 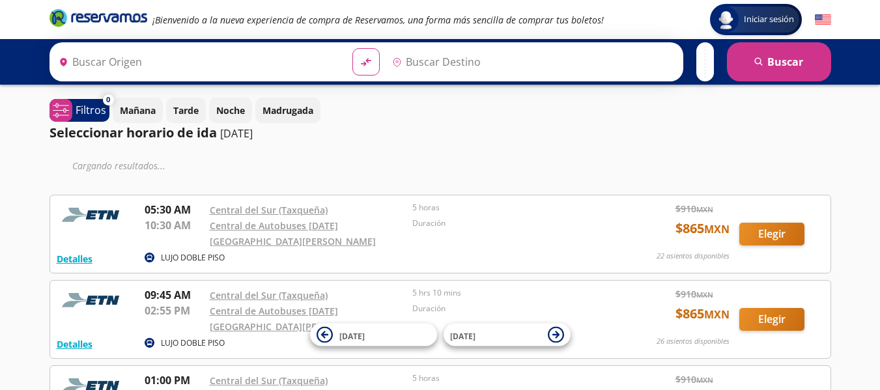 What do you see at coordinates (378, 20) in the screenshot?
I see `em: ¡Bienvenido a la nueva experiencia de compra de Reservamos, una forma más sencilla de comprar tus...` at bounding box center [378, 20].